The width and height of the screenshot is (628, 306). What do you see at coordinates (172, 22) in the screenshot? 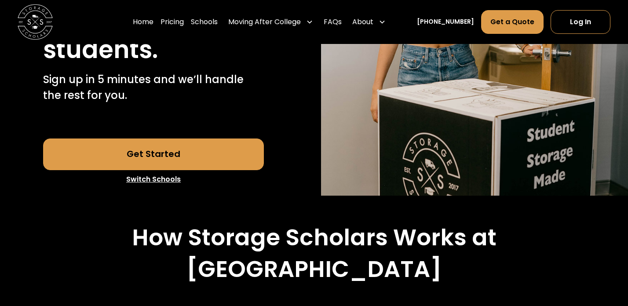
I see `a: Pricing` at bounding box center [172, 22].